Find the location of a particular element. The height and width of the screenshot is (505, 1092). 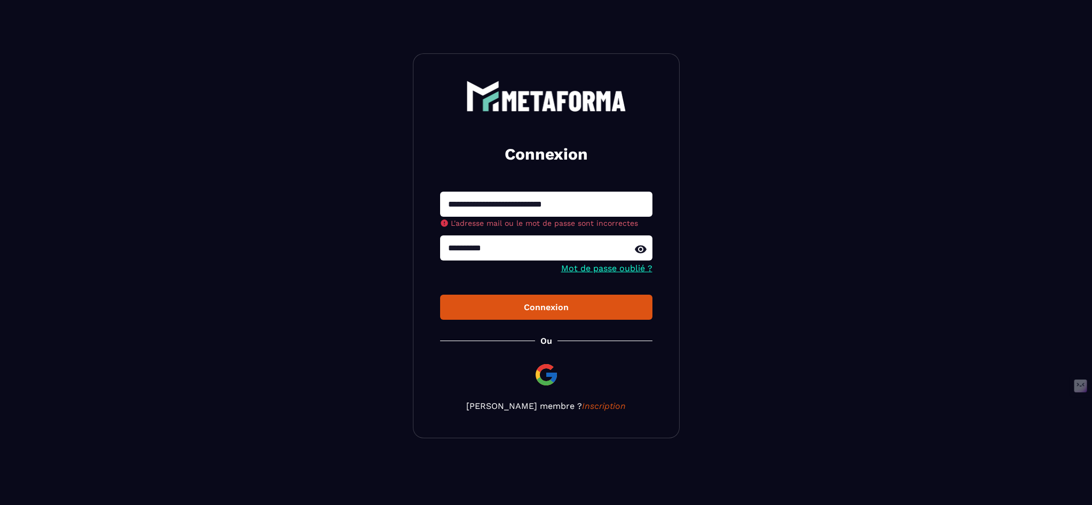

h2: Connexion is located at coordinates (546, 154).